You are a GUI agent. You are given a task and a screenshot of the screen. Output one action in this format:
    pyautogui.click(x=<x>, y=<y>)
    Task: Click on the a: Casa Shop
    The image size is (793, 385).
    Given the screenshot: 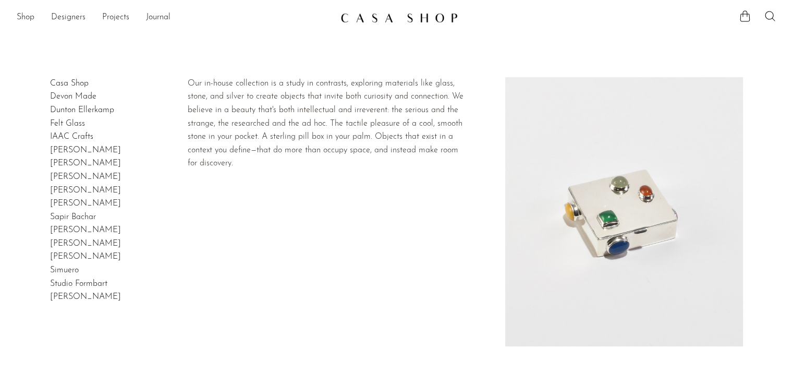 What is the action you would take?
    pyautogui.click(x=69, y=83)
    